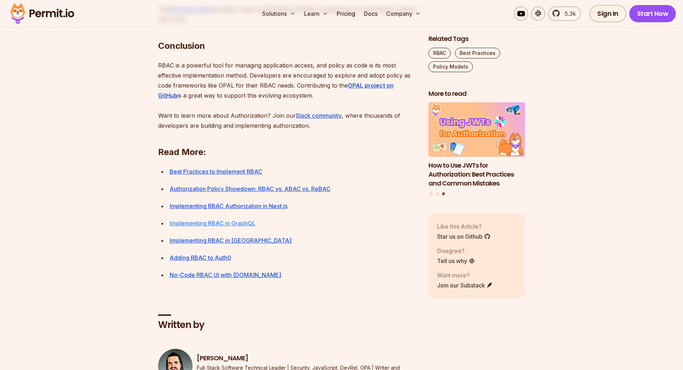 The image size is (683, 370). I want to click on a: Start Now, so click(653, 14).